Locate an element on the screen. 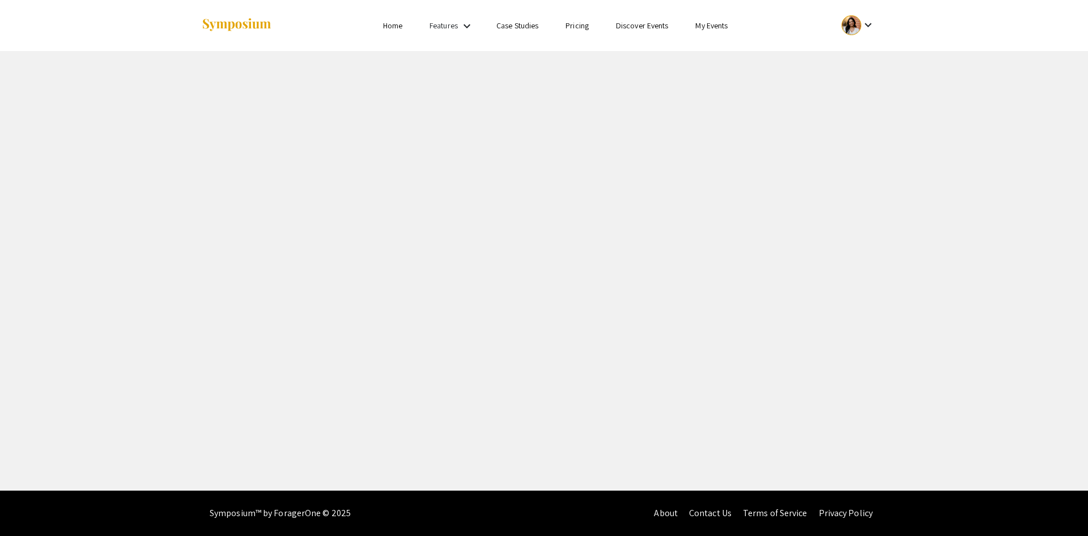 Image resolution: width=1088 pixels, height=536 pixels. a: My Events is located at coordinates (711, 26).